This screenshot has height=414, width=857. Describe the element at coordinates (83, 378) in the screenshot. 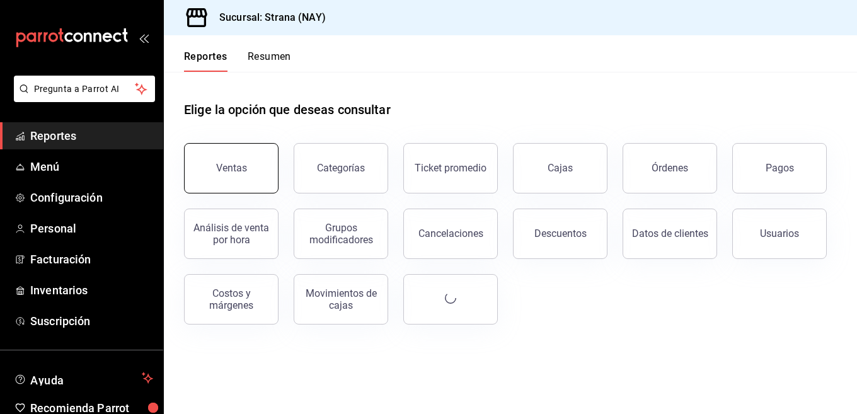

I see `span: Ayuda` at that location.